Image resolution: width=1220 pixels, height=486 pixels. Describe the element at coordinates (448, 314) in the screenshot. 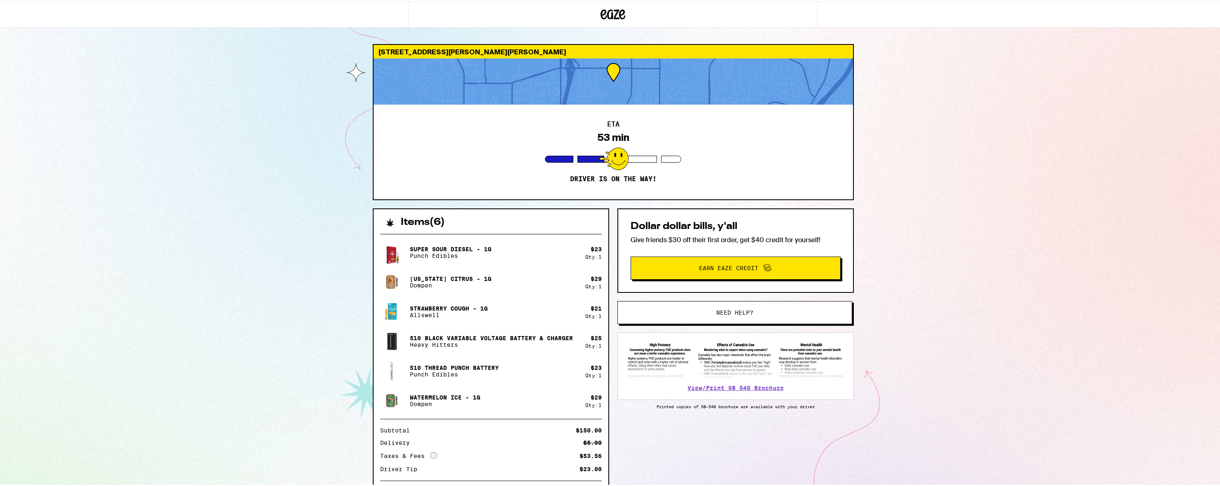

I see `p: Allswell` at that location.